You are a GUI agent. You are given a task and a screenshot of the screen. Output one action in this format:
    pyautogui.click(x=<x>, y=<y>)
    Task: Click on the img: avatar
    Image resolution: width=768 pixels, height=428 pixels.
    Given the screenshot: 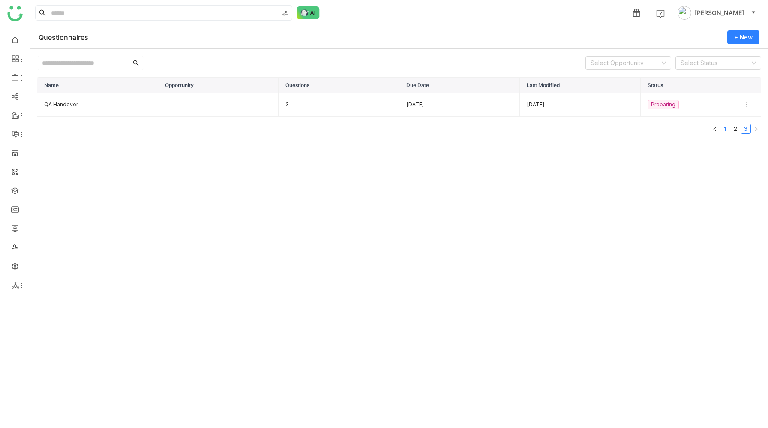 What is the action you would take?
    pyautogui.click(x=684, y=13)
    